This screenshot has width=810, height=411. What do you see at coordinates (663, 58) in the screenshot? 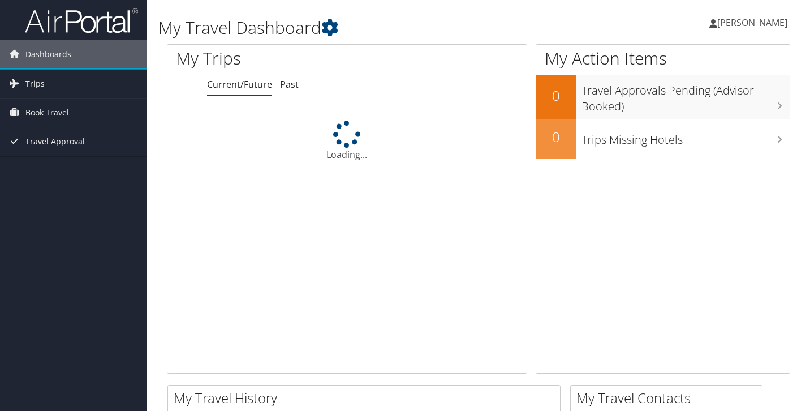
I see `h1: My Action Items` at bounding box center [663, 58].